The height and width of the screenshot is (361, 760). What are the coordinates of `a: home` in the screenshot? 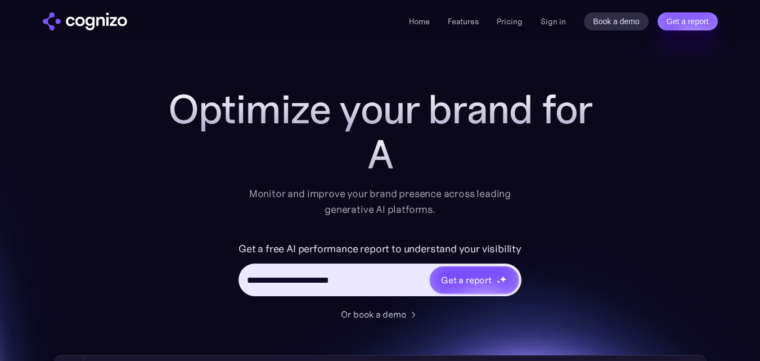 It's located at (85, 21).